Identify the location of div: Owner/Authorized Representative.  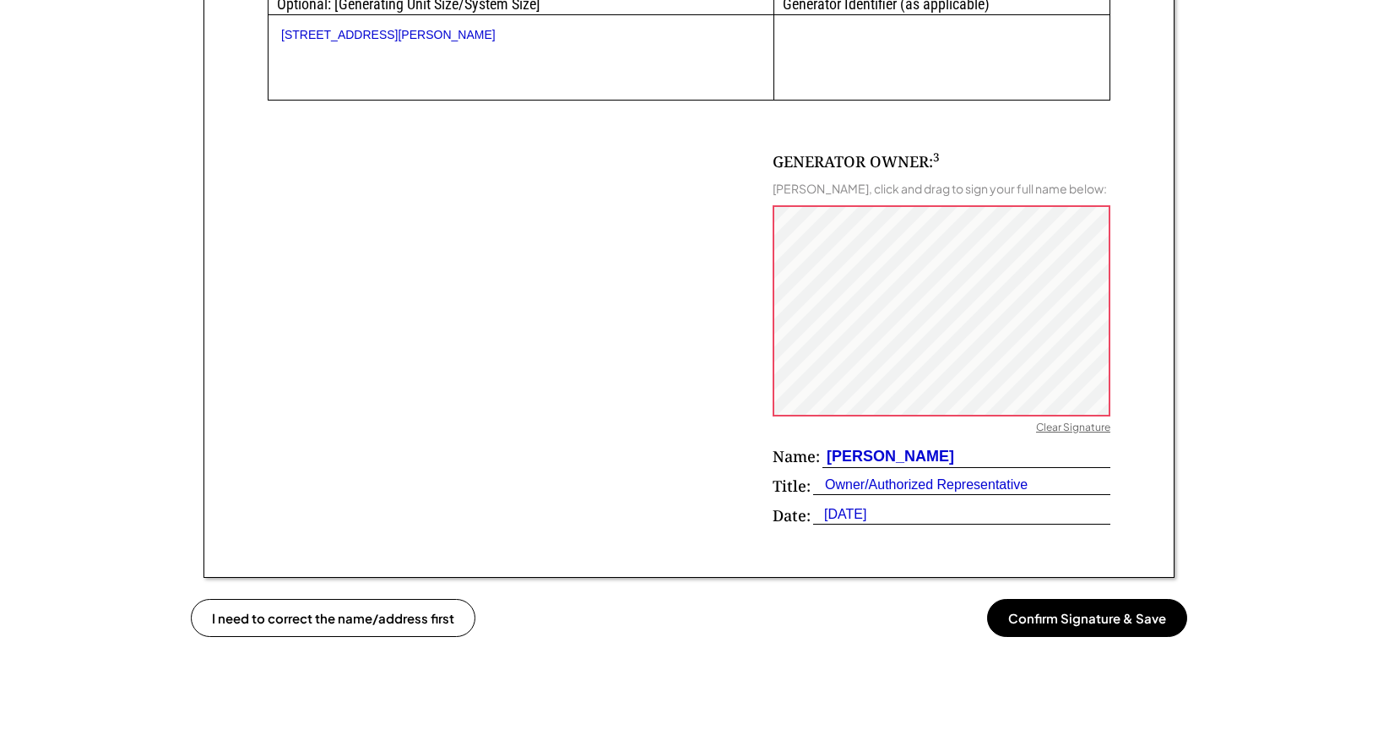
(921, 485).